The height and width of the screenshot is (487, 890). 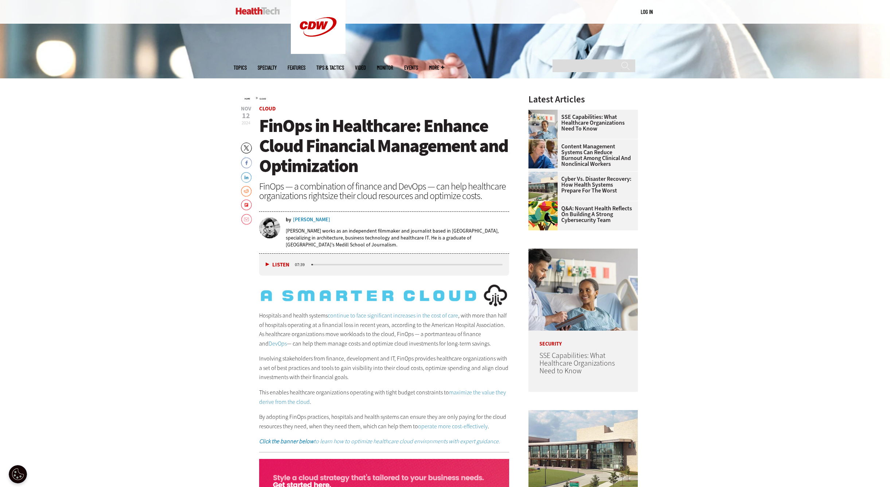 What do you see at coordinates (647, 12) in the screenshot?
I see `a: Log in` at bounding box center [647, 12].